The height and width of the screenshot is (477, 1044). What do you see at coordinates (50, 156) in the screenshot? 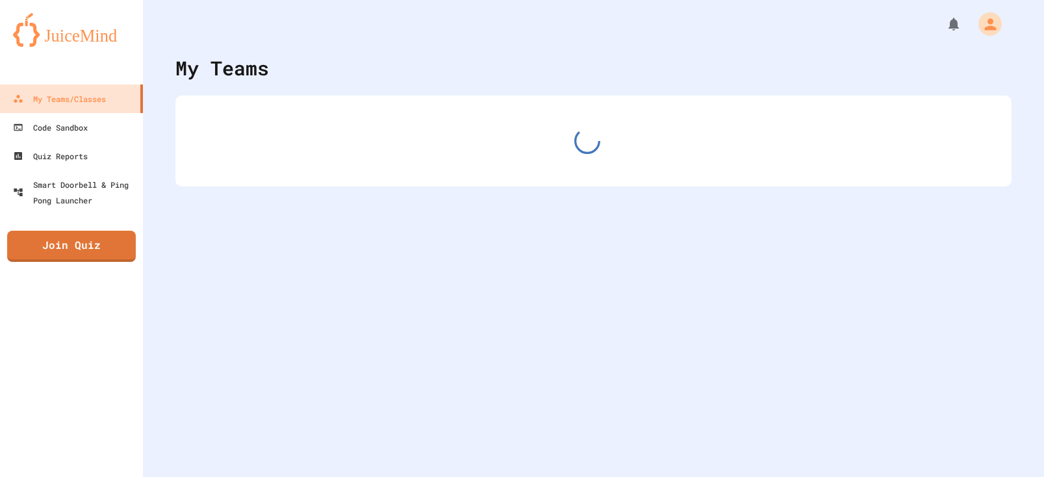
I see `div: Quiz Reports` at bounding box center [50, 156].